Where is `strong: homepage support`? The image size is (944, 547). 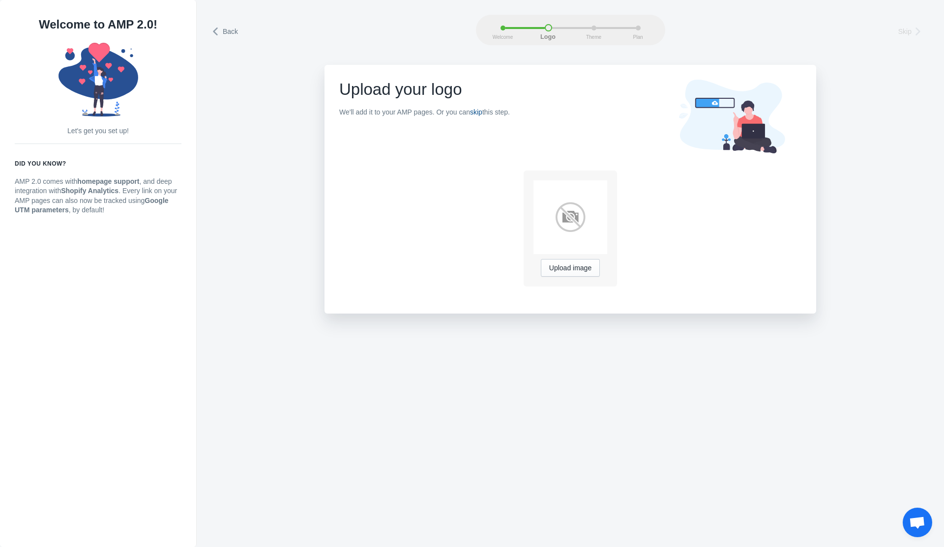 strong: homepage support is located at coordinates (108, 181).